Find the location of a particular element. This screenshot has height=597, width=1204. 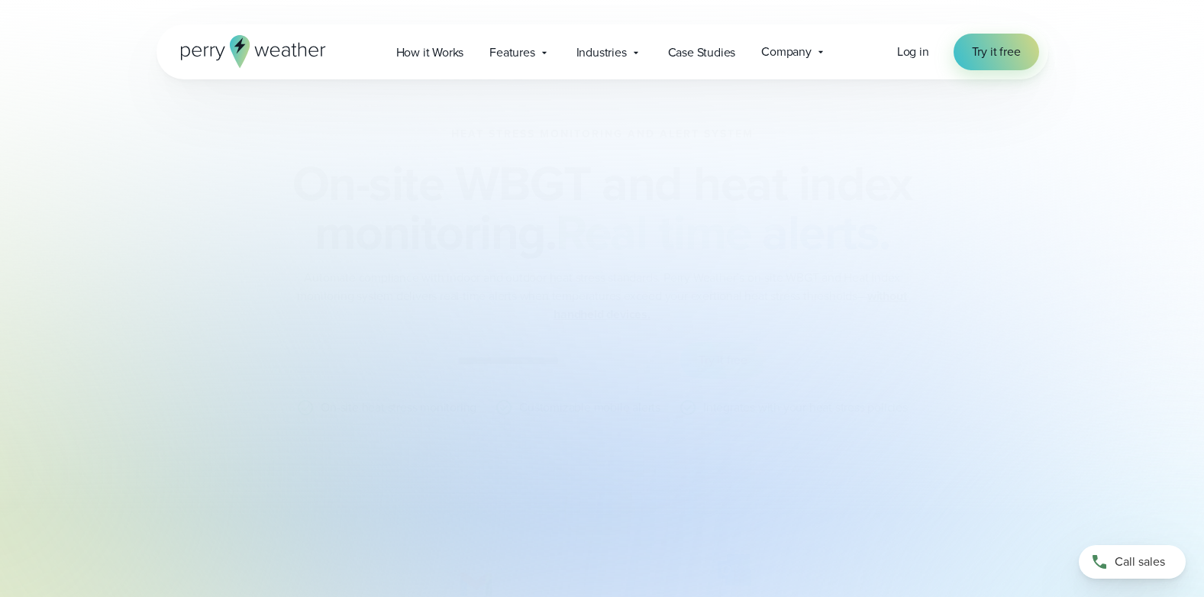

a: Case Studies is located at coordinates (702, 52).